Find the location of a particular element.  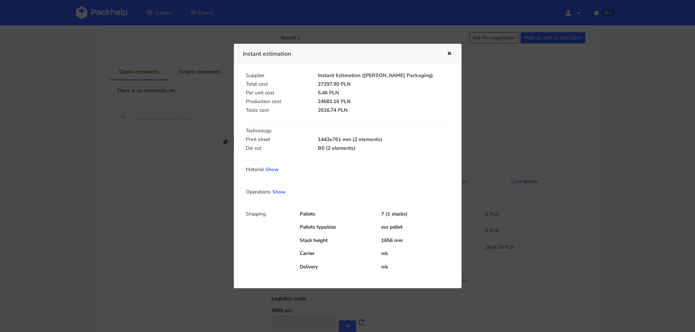

p: Die cut is located at coordinates (278, 148).